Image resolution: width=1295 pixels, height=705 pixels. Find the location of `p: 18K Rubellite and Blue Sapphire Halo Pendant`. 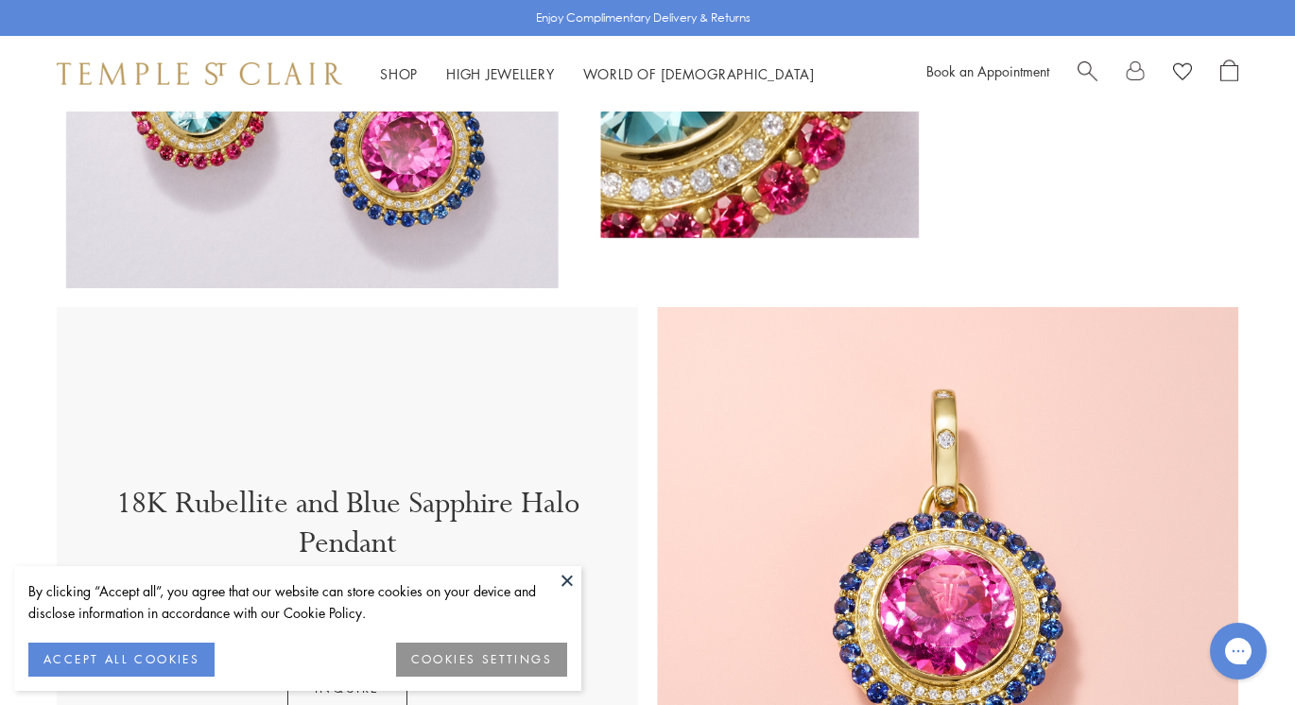

p: 18K Rubellite and Blue Sapphire Halo Pendant is located at coordinates (347, 529).